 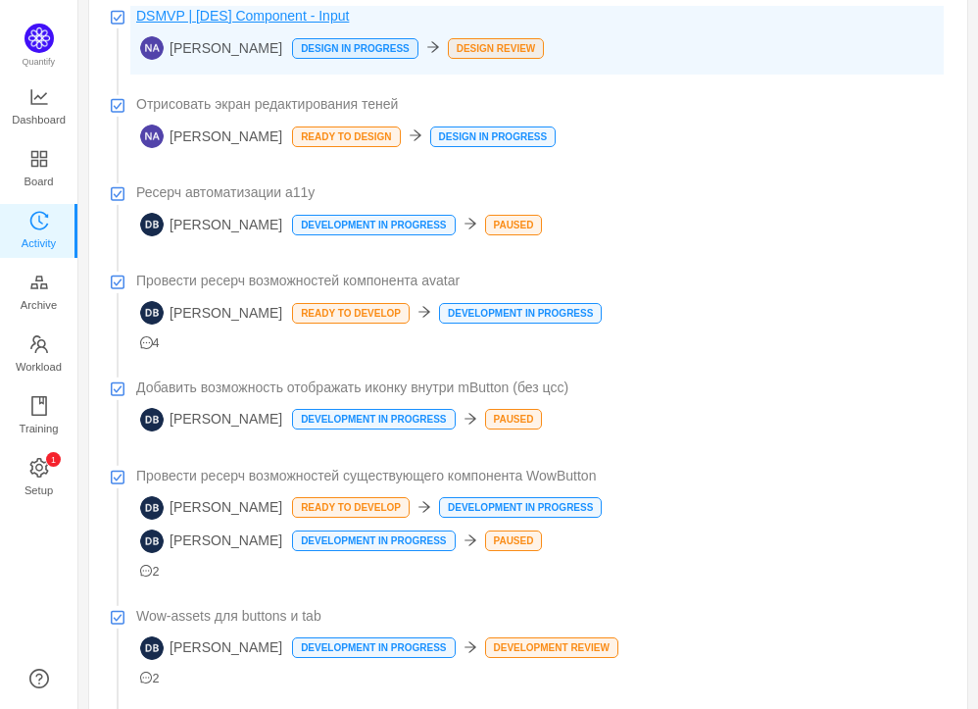 I want to click on span: Провести ресерч возможностей существующего компонента WowButton, so click(x=366, y=475).